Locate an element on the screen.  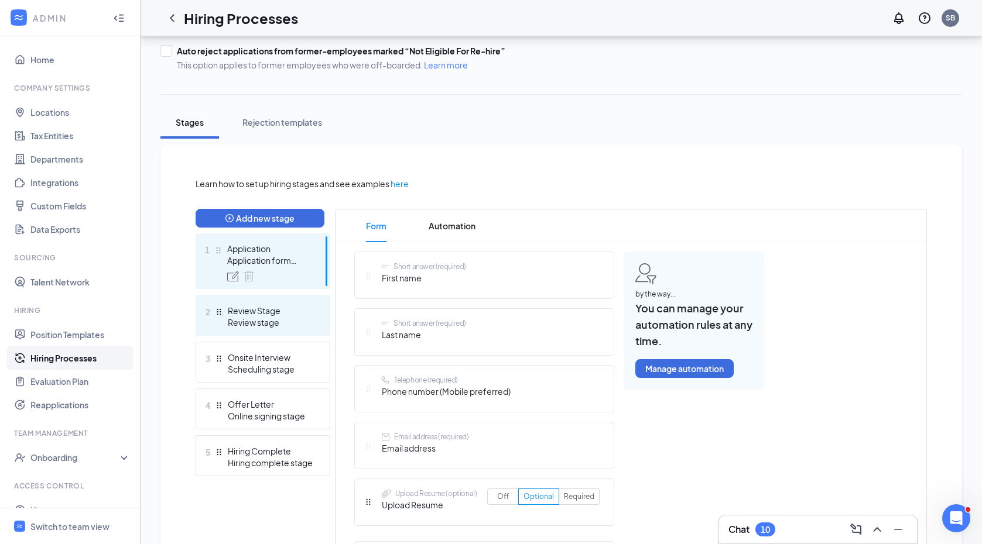
div: Hiring is located at coordinates (71, 310).